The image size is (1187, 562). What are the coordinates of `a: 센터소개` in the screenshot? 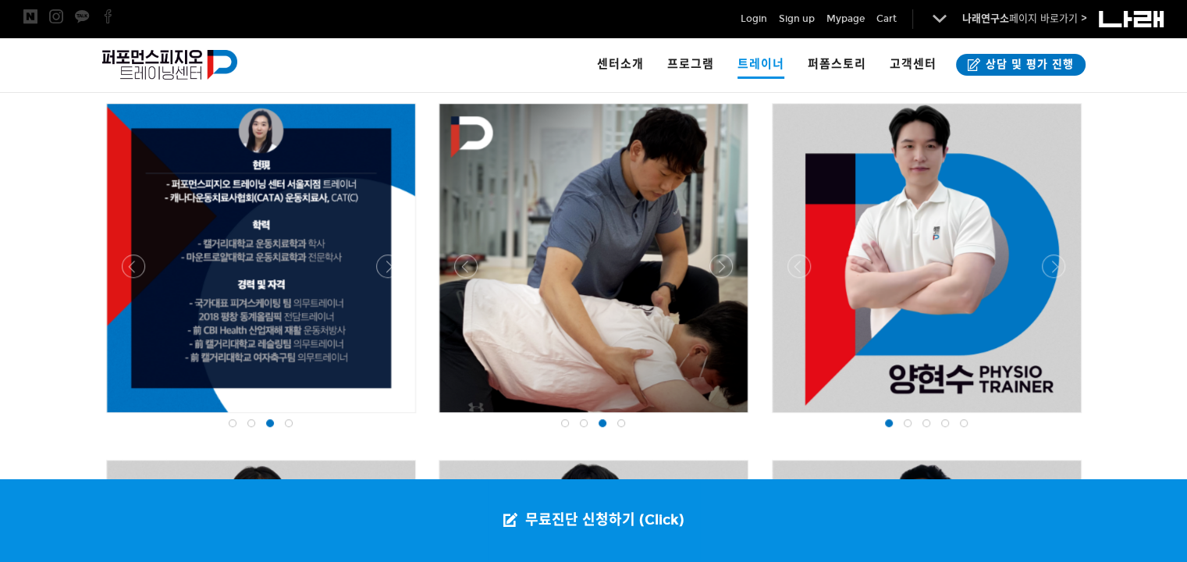 It's located at (621, 65).